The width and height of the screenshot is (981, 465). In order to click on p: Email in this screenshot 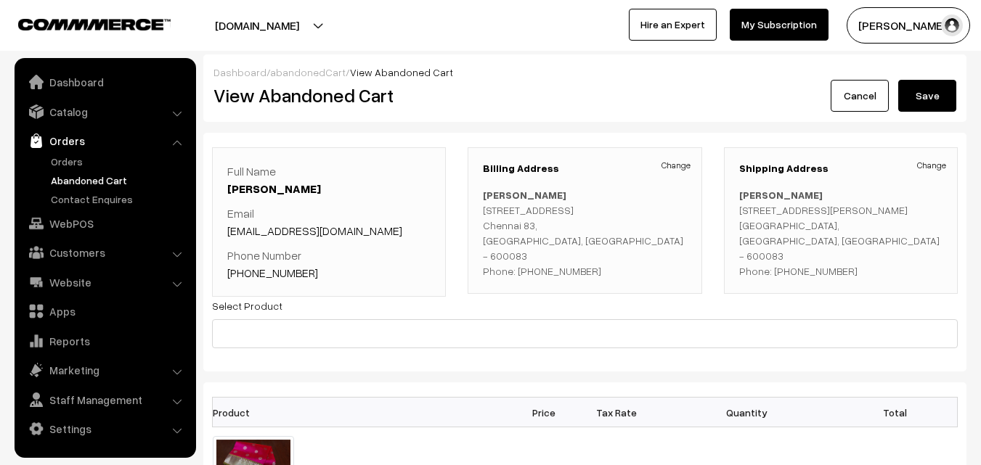, I will do `click(329, 222)`.